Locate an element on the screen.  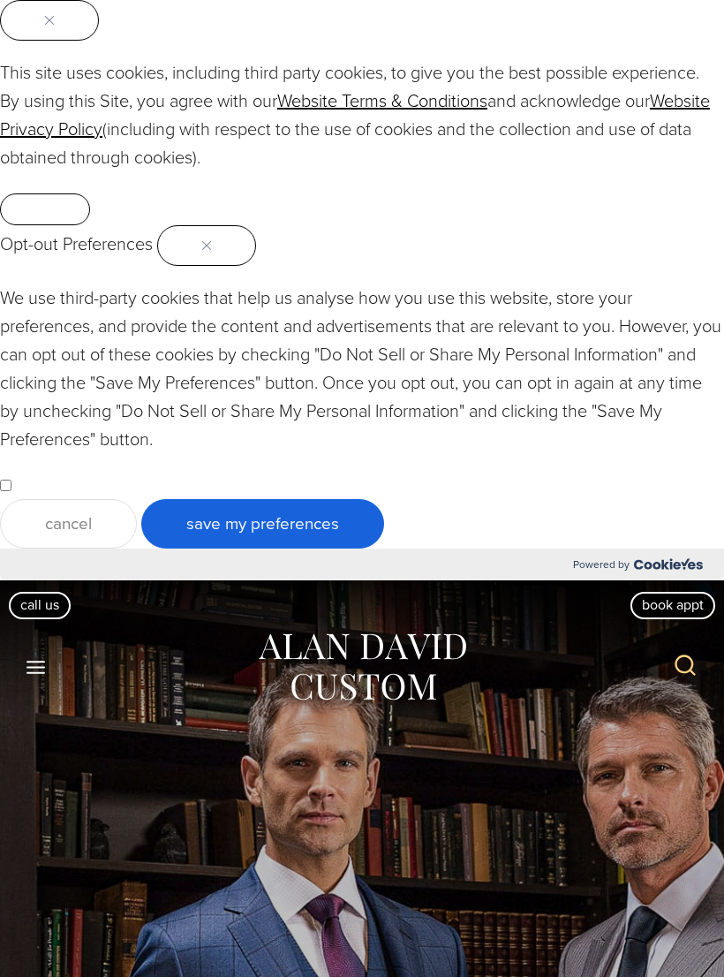
button: Save My Preferences is located at coordinates (262, 524).